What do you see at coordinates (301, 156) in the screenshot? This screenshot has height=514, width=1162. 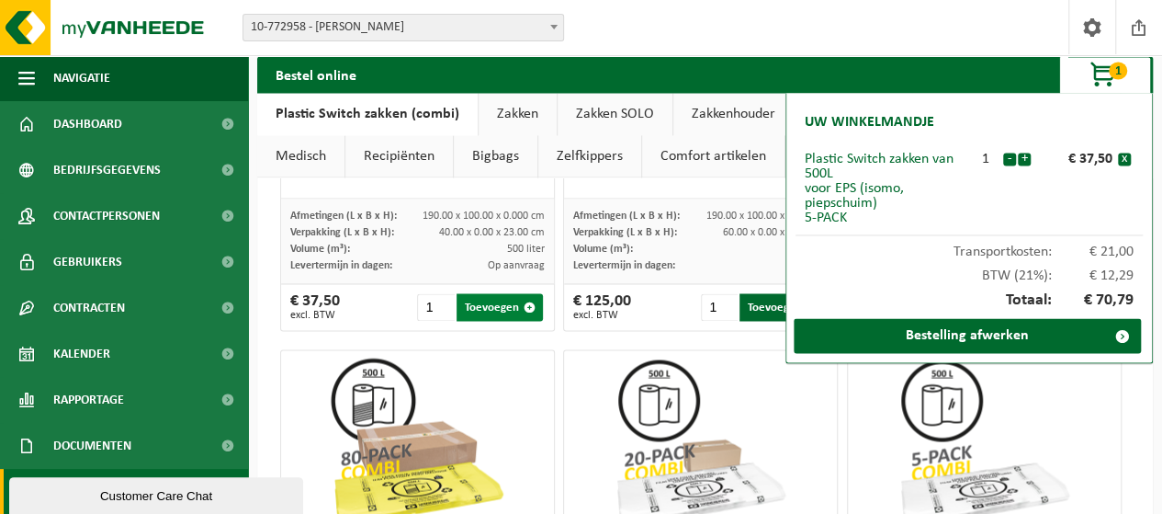 I see `a: Medisch` at bounding box center [301, 156].